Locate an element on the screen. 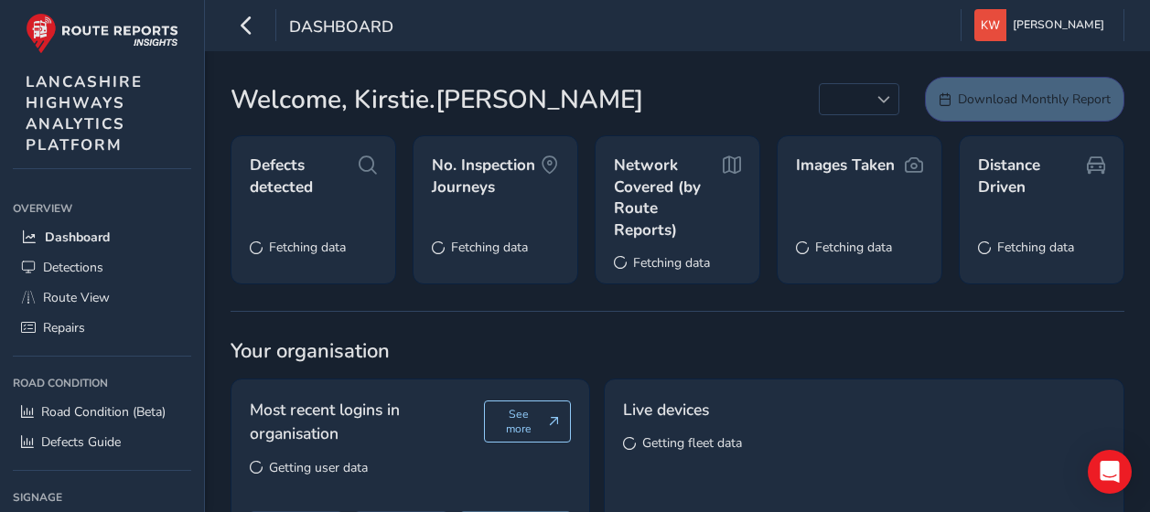  span: Your organisation is located at coordinates (677, 351).